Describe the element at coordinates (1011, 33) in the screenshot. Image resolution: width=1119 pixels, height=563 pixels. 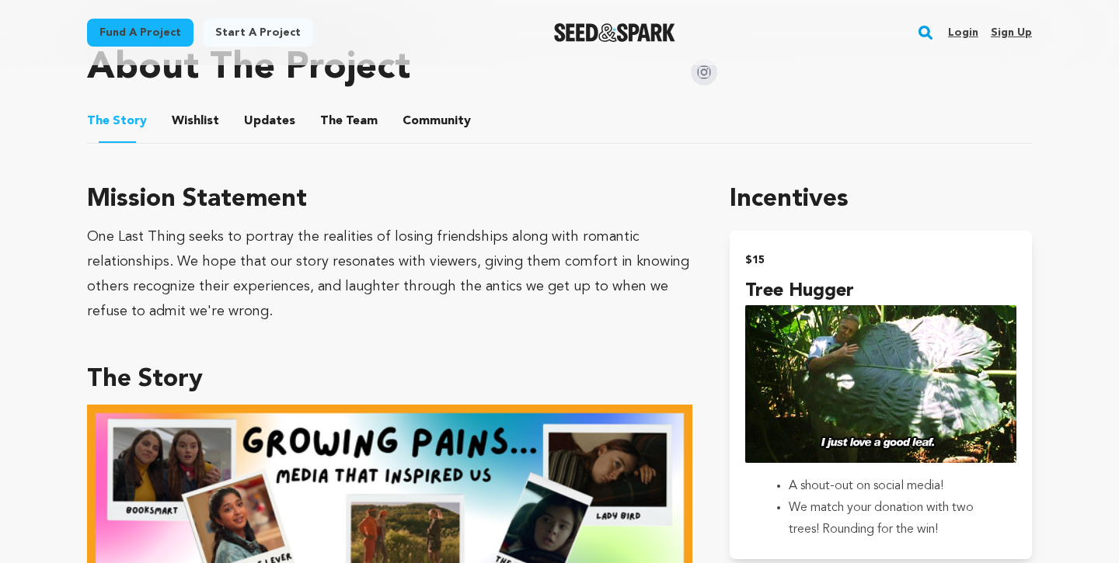
I see `a: Sign up` at that location.